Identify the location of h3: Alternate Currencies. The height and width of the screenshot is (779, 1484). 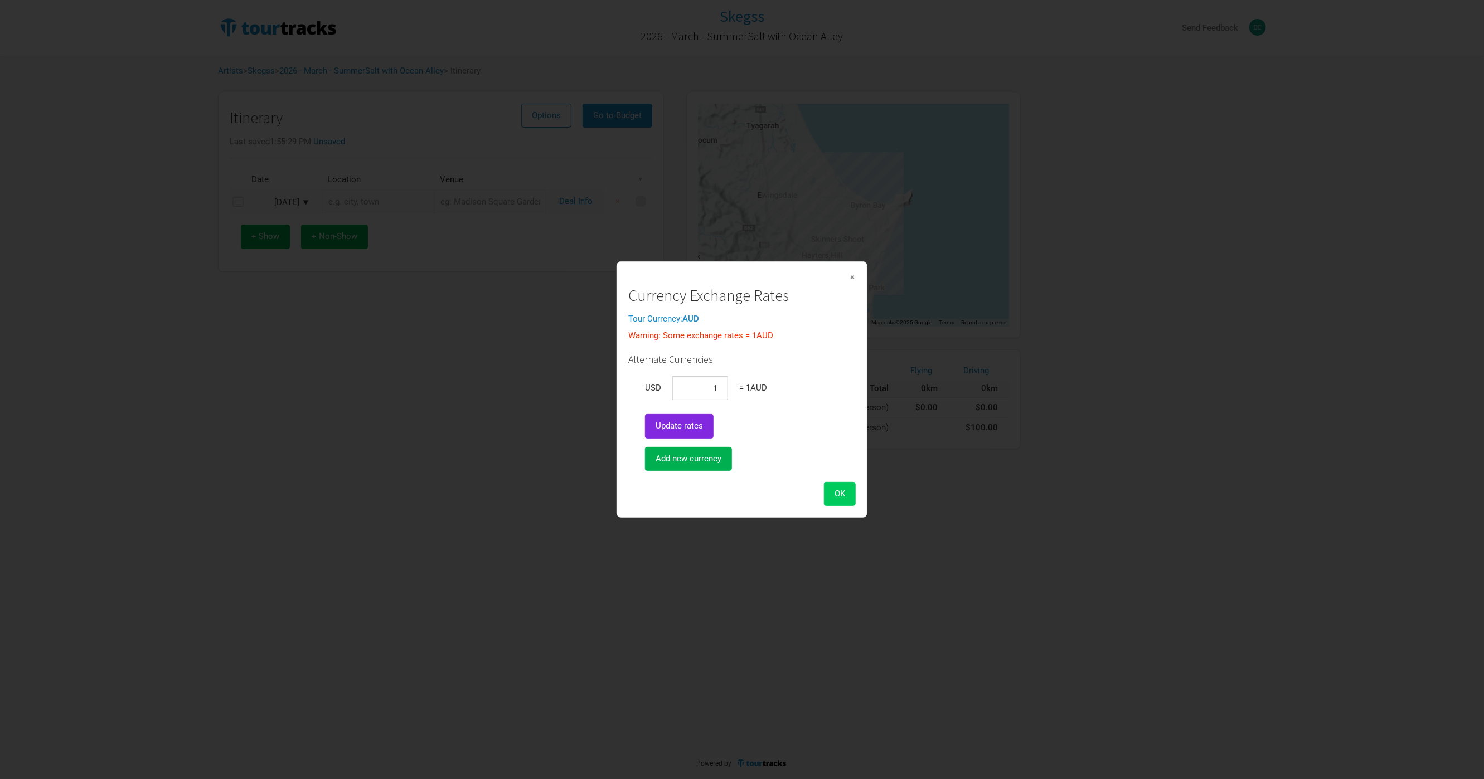
(742, 360).